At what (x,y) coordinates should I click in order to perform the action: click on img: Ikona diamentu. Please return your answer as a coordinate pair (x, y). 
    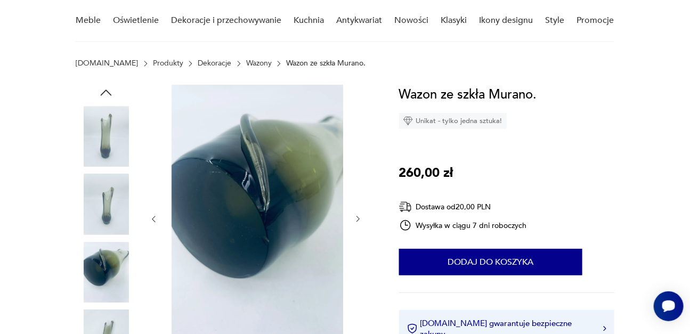
    Looking at the image, I should click on (408, 121).